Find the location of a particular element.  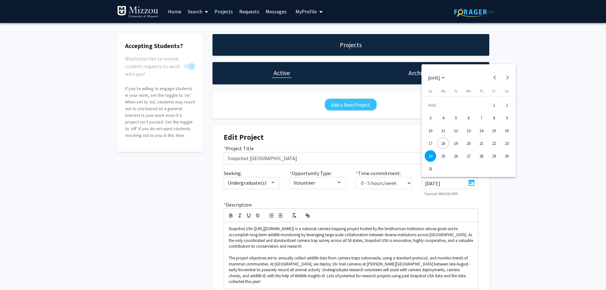

span: Mo is located at coordinates (443, 91).